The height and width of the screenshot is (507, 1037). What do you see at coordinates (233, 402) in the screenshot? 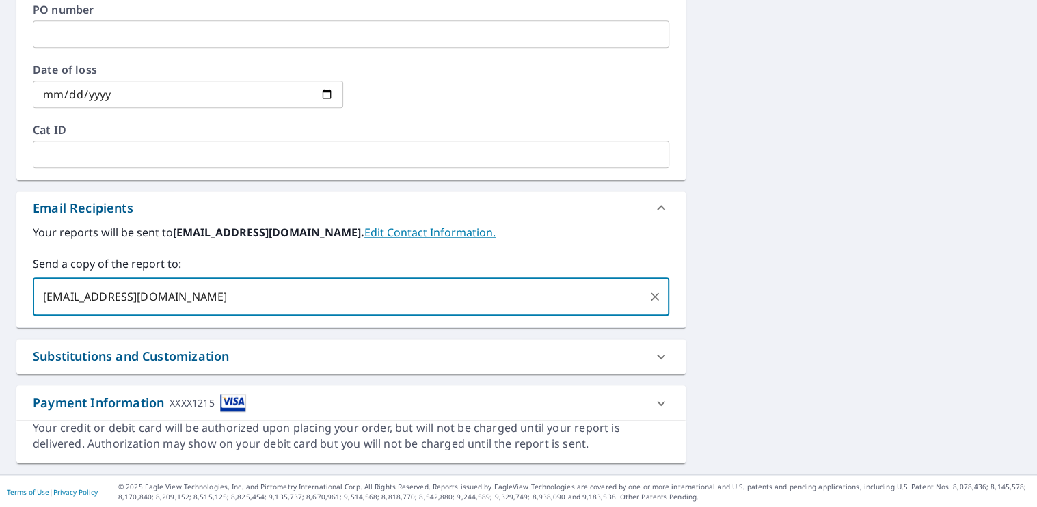
I see `img: cardImage` at bounding box center [233, 402].